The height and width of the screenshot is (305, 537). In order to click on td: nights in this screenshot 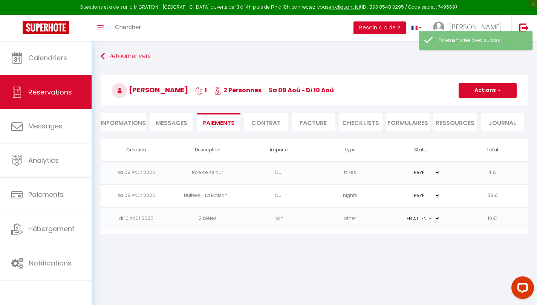, I will do `click(350, 196)`.